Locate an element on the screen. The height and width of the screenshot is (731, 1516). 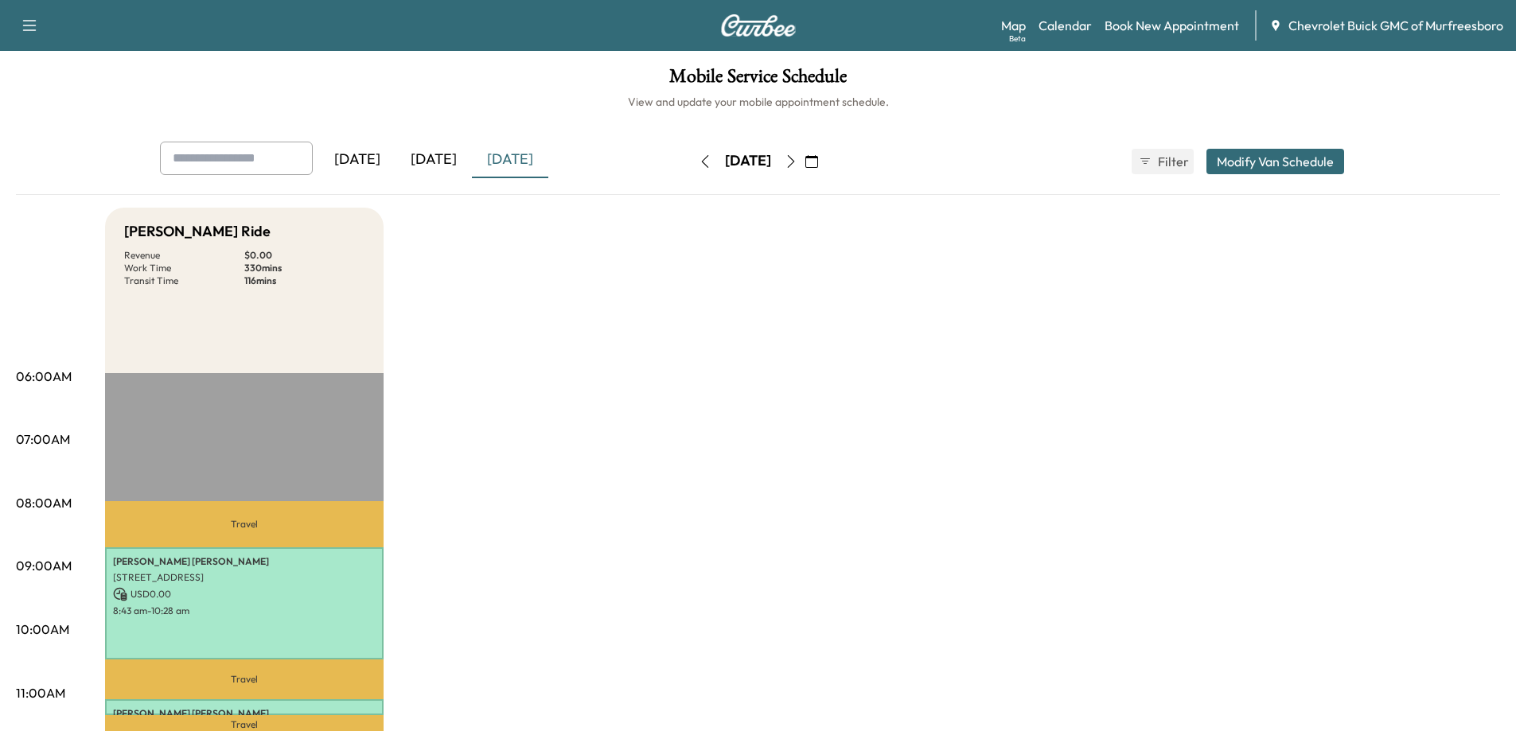
img: Curbee Logo is located at coordinates (758, 25).